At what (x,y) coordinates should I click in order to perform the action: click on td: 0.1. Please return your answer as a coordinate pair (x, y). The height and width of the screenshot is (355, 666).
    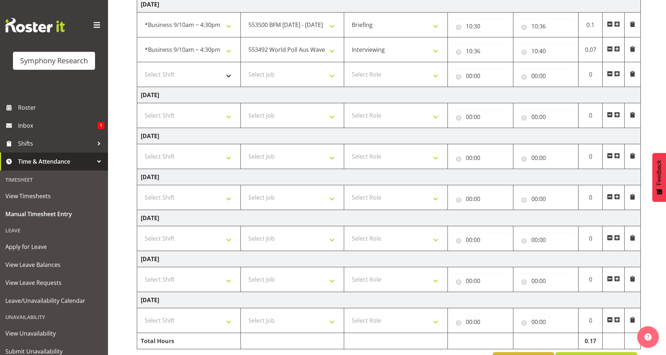
    Looking at the image, I should click on (590, 25).